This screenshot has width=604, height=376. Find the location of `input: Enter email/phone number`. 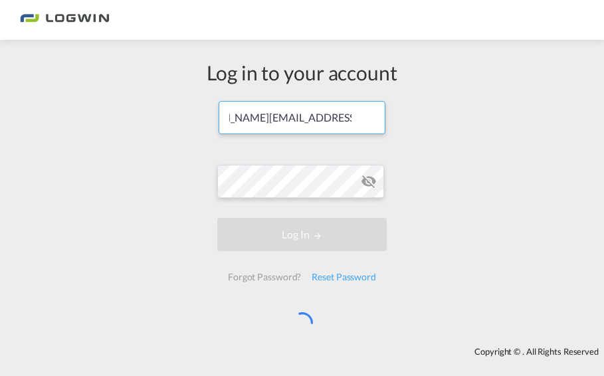

input: Enter email/phone number is located at coordinates (302, 118).